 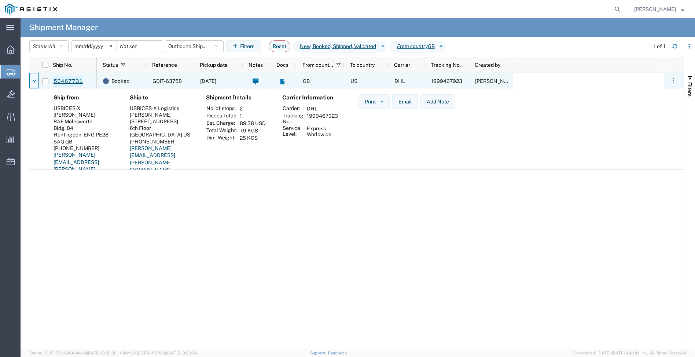 I want to click on span: 08/21/2025, so click(x=208, y=81).